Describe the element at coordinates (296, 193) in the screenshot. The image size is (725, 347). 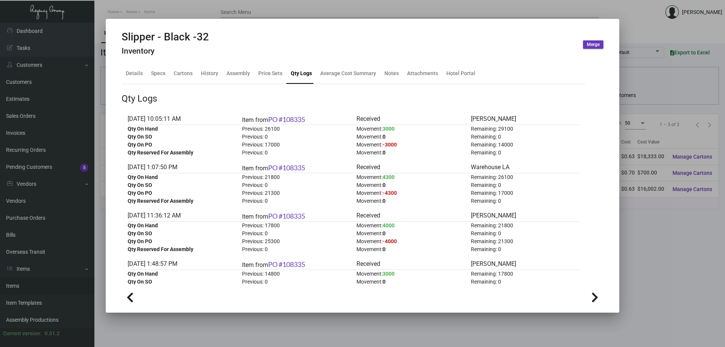
I see `div: Previous: 21300` at that location.